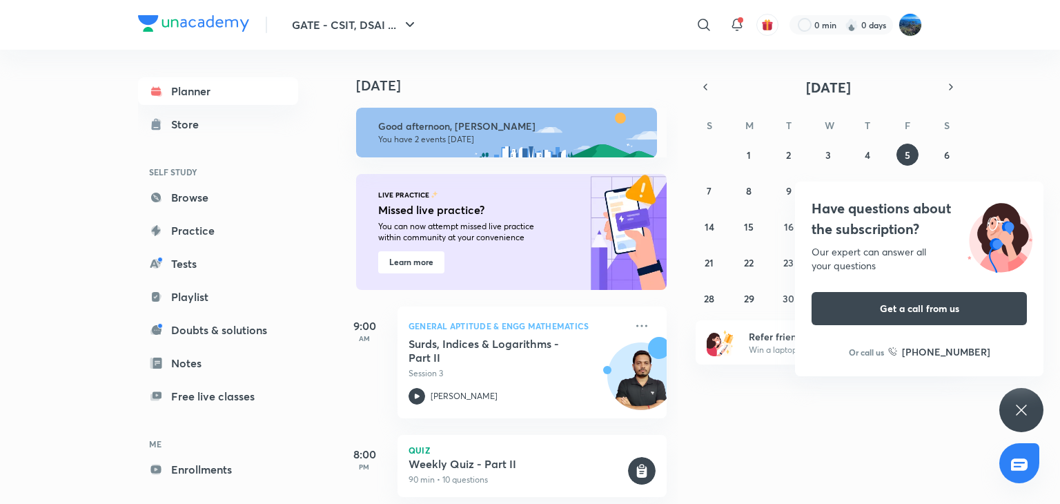 The width and height of the screenshot is (1060, 504). I want to click on abbr: Monday, so click(749, 125).